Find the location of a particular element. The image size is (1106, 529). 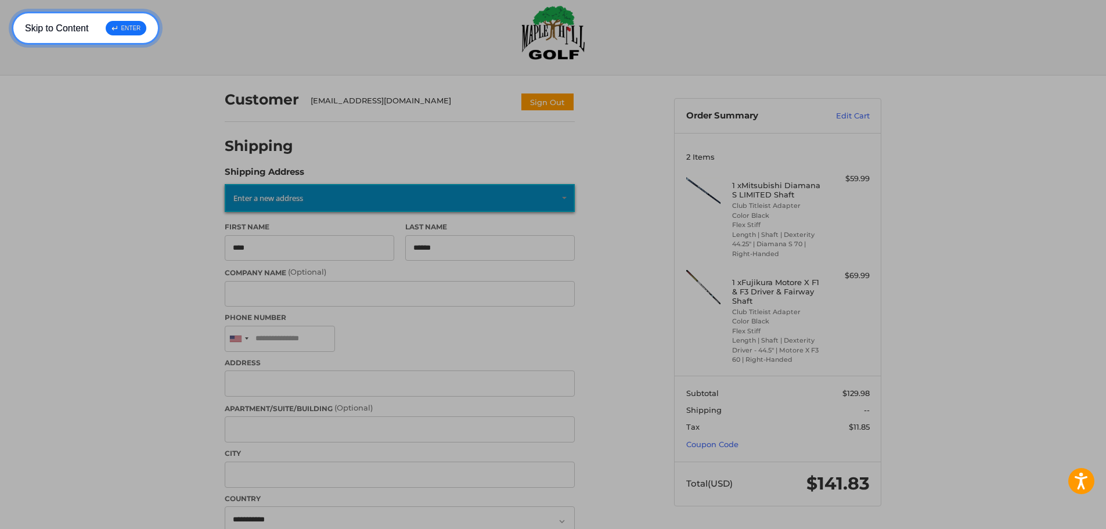

label: Address is located at coordinates (399, 363).